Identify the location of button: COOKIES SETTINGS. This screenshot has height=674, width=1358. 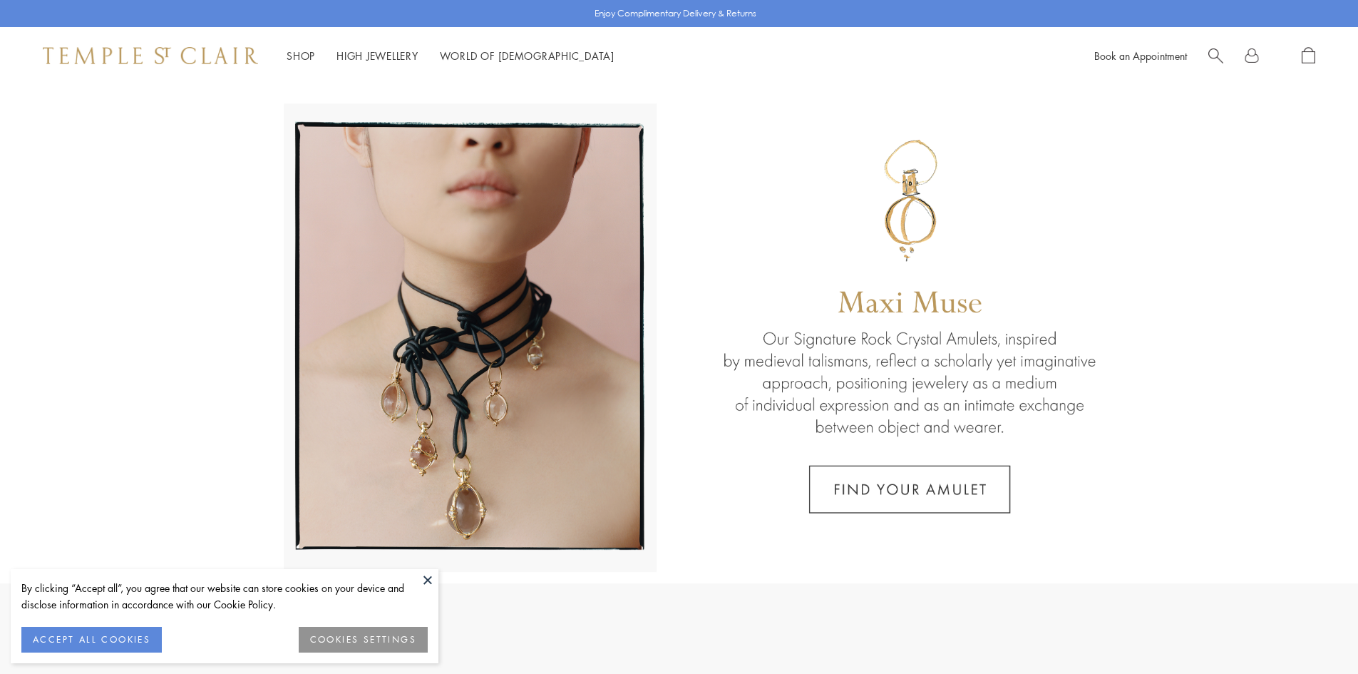
(363, 640).